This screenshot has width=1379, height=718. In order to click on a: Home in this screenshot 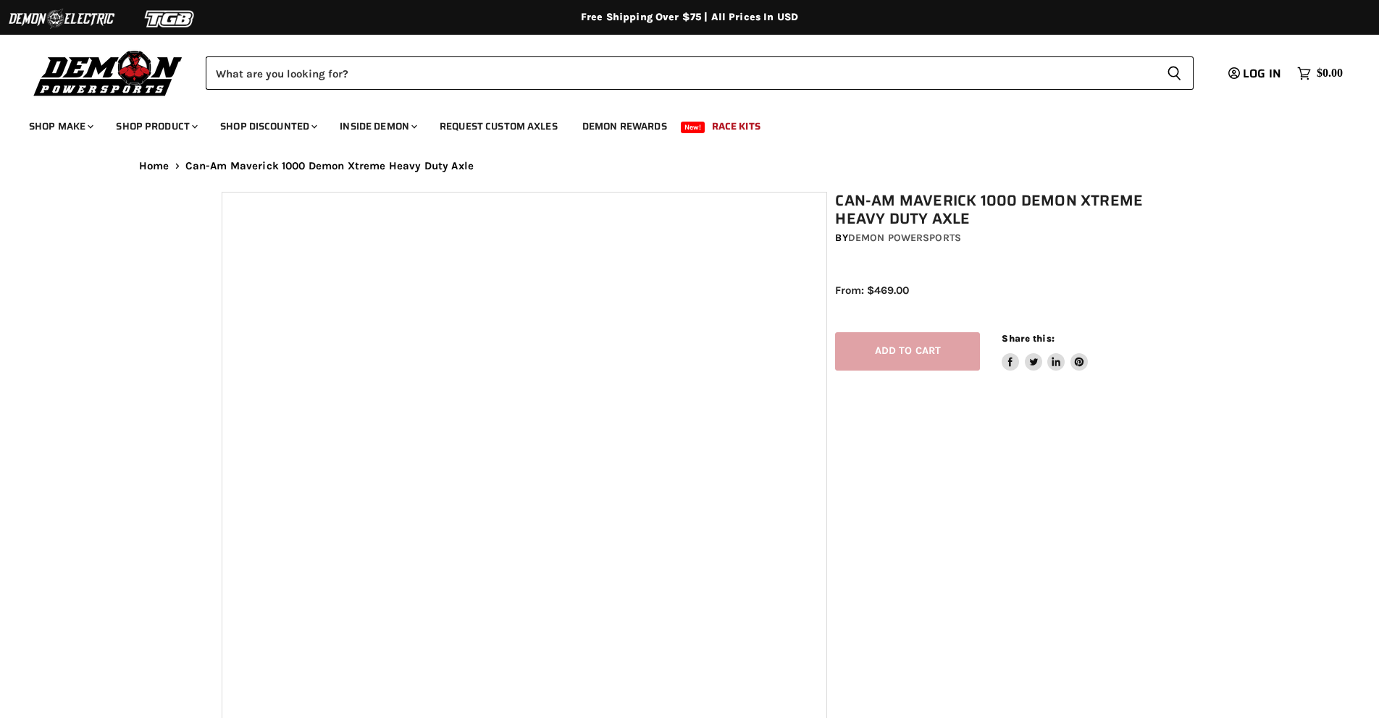, I will do `click(154, 166)`.